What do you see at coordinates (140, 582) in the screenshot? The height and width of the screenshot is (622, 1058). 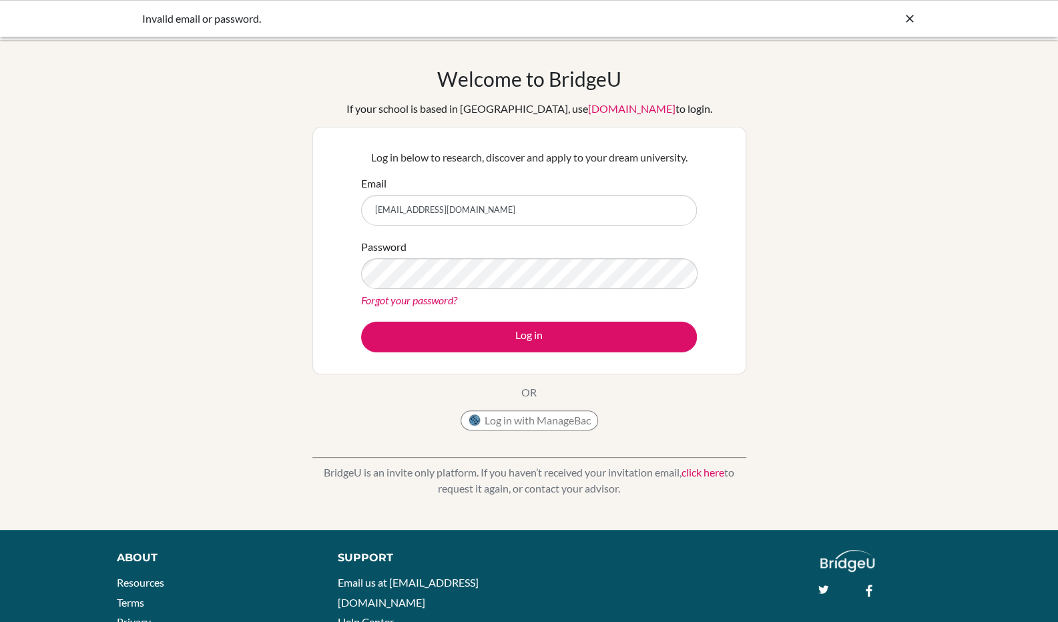 I see `a: Resources` at bounding box center [140, 582].